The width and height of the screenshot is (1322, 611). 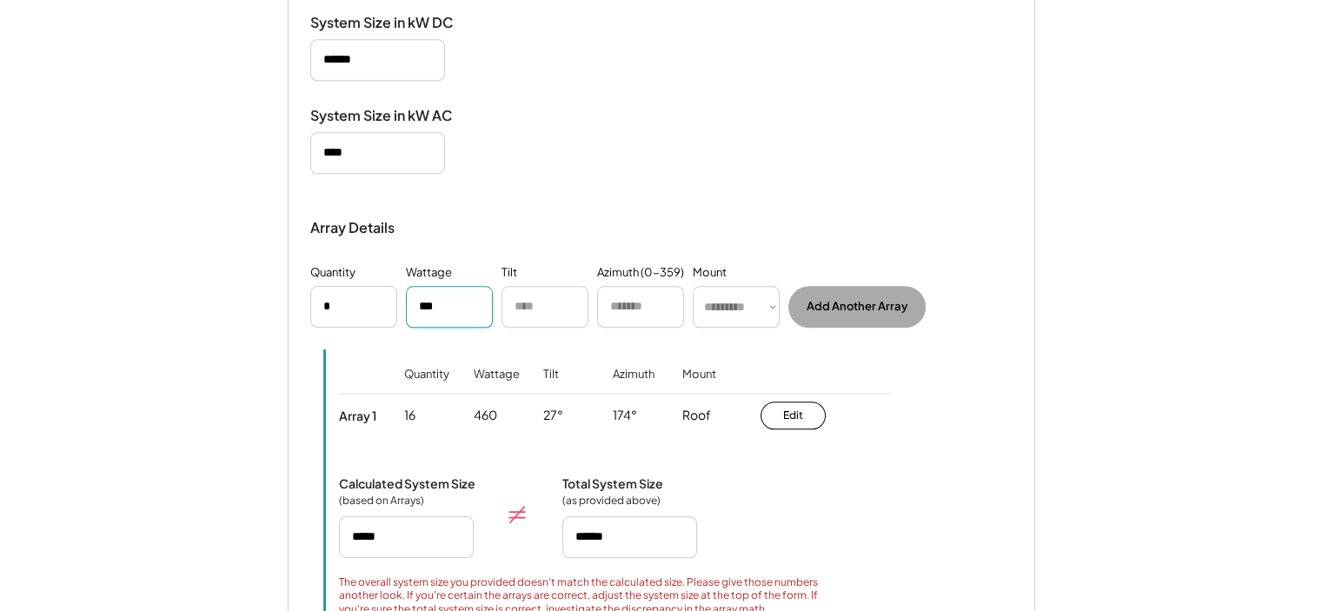 What do you see at coordinates (611, 501) in the screenshot?
I see `div: (as provided above)` at bounding box center [611, 501].